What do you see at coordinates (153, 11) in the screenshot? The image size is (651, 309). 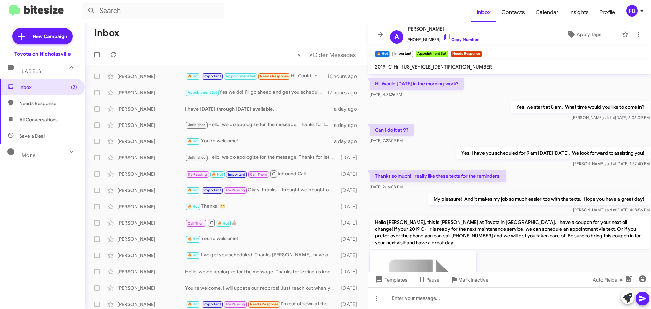 I see `input: Search` at bounding box center [153, 11].